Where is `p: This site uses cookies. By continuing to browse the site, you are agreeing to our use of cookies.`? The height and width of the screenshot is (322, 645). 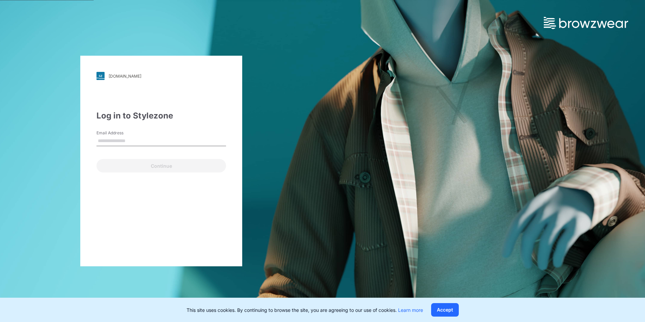 p: This site uses cookies. By continuing to browse the site, you are agreeing to our use of cookies. is located at coordinates (304, 310).